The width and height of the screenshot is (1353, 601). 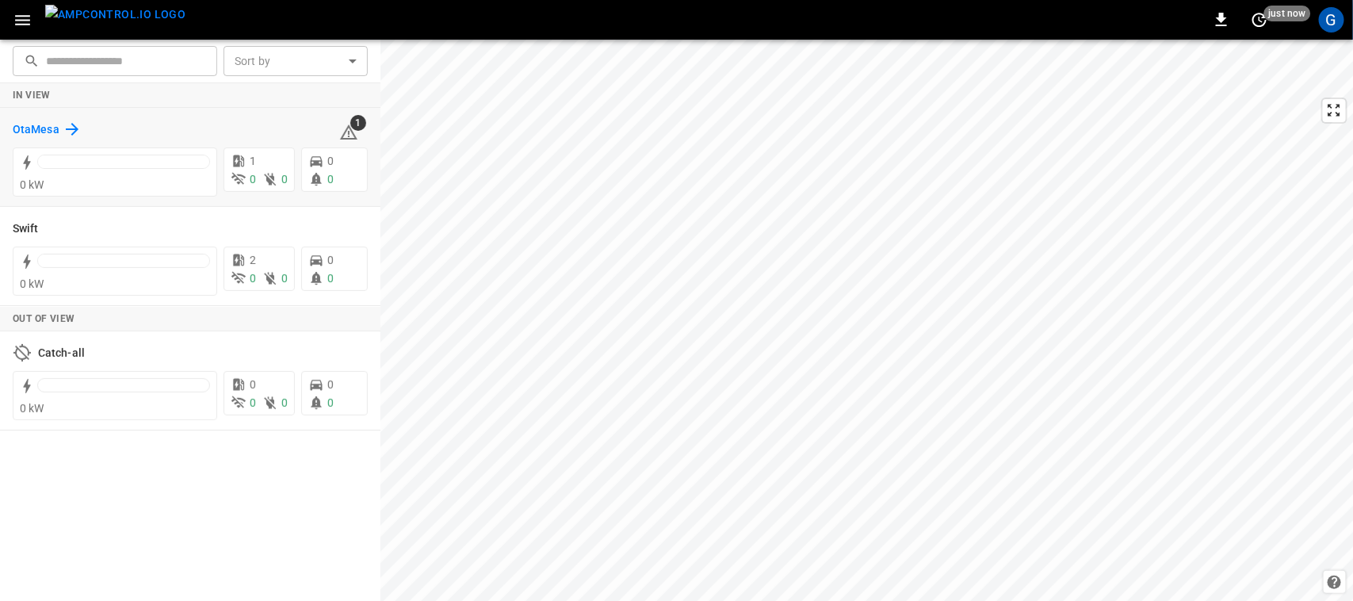 What do you see at coordinates (32, 95) in the screenshot?
I see `strong: In View` at bounding box center [32, 95].